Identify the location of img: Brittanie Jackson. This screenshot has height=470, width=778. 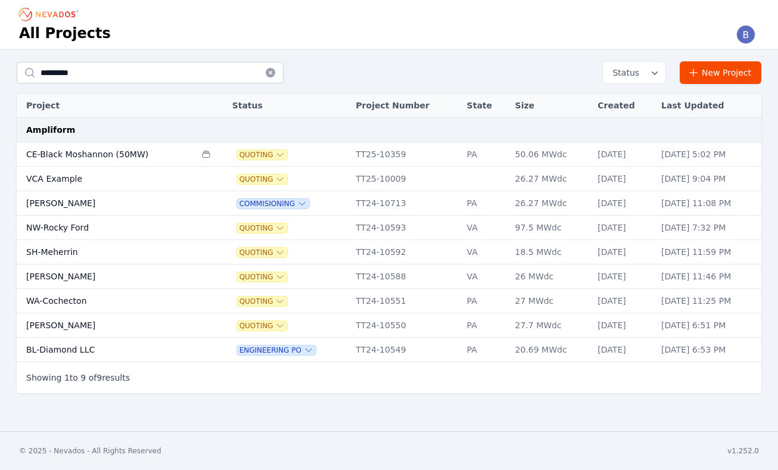
(746, 35).